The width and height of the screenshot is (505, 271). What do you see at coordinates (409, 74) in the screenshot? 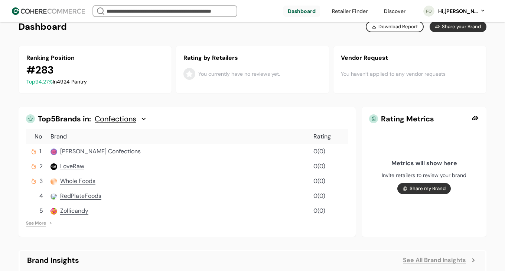
I see `div: You haven’t applied to any vendor requests` at bounding box center [409, 74].